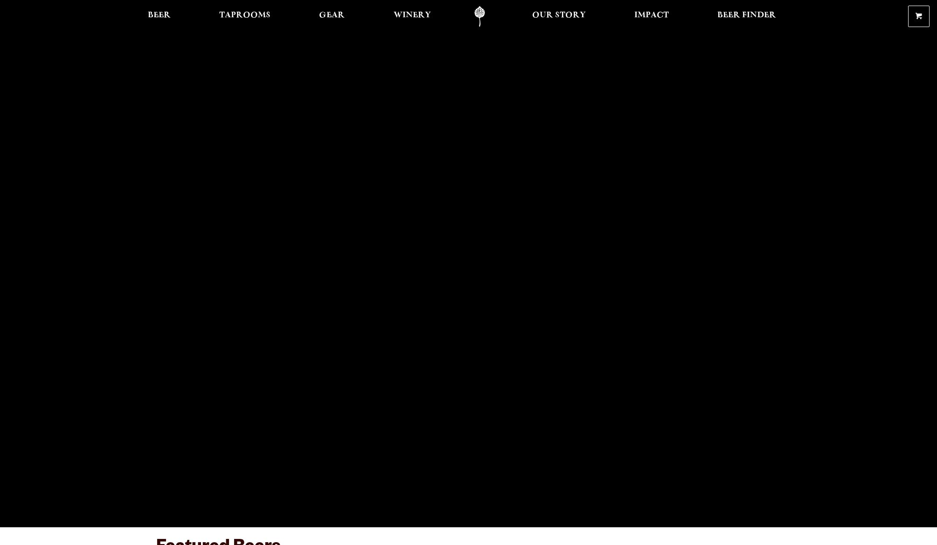  I want to click on span: Beer Finder, so click(746, 15).